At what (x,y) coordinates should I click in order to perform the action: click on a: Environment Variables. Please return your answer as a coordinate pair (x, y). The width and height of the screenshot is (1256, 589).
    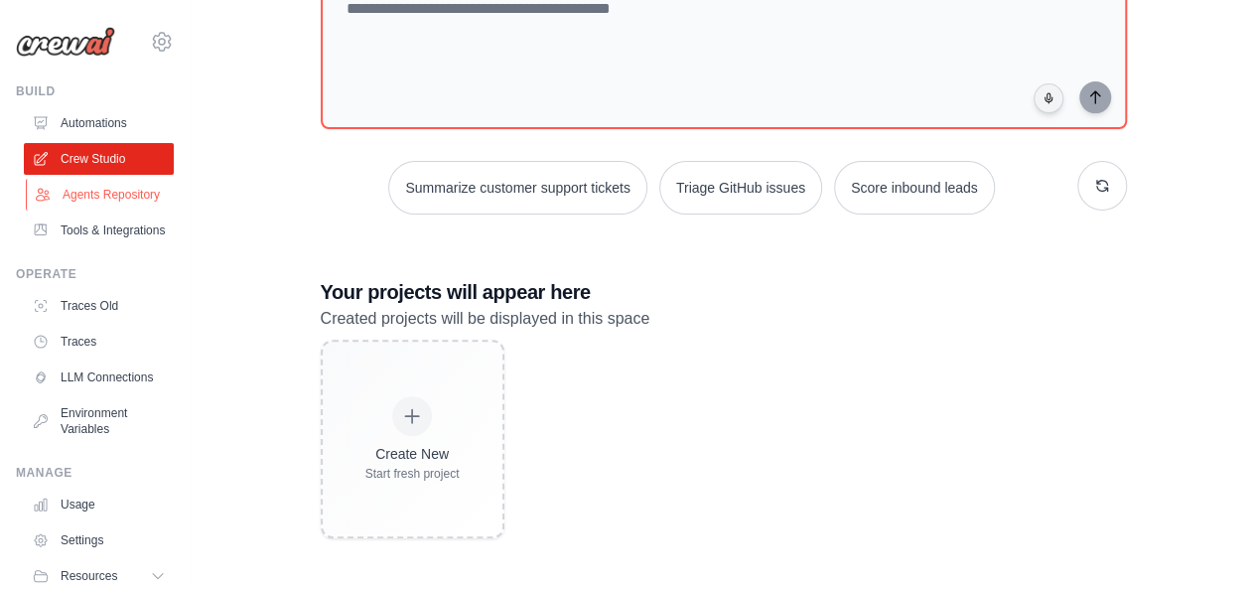
    Looking at the image, I should click on (98, 421).